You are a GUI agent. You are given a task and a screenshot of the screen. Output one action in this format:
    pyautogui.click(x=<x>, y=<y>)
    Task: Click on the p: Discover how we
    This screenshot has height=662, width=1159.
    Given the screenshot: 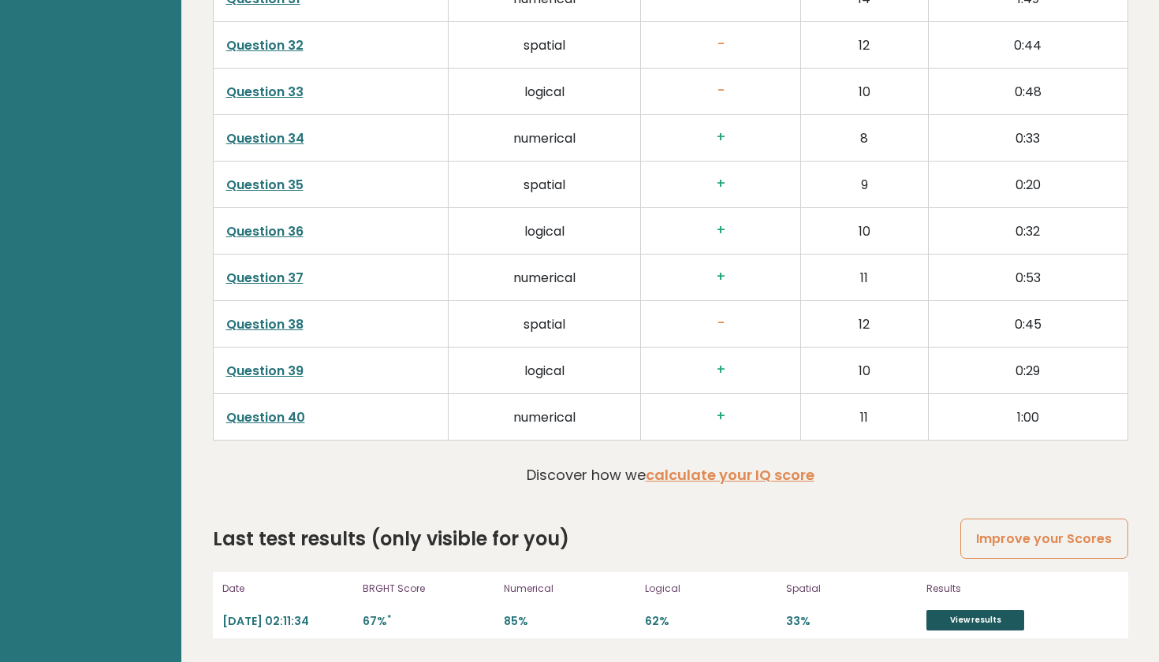 What is the action you would take?
    pyautogui.click(x=670, y=475)
    